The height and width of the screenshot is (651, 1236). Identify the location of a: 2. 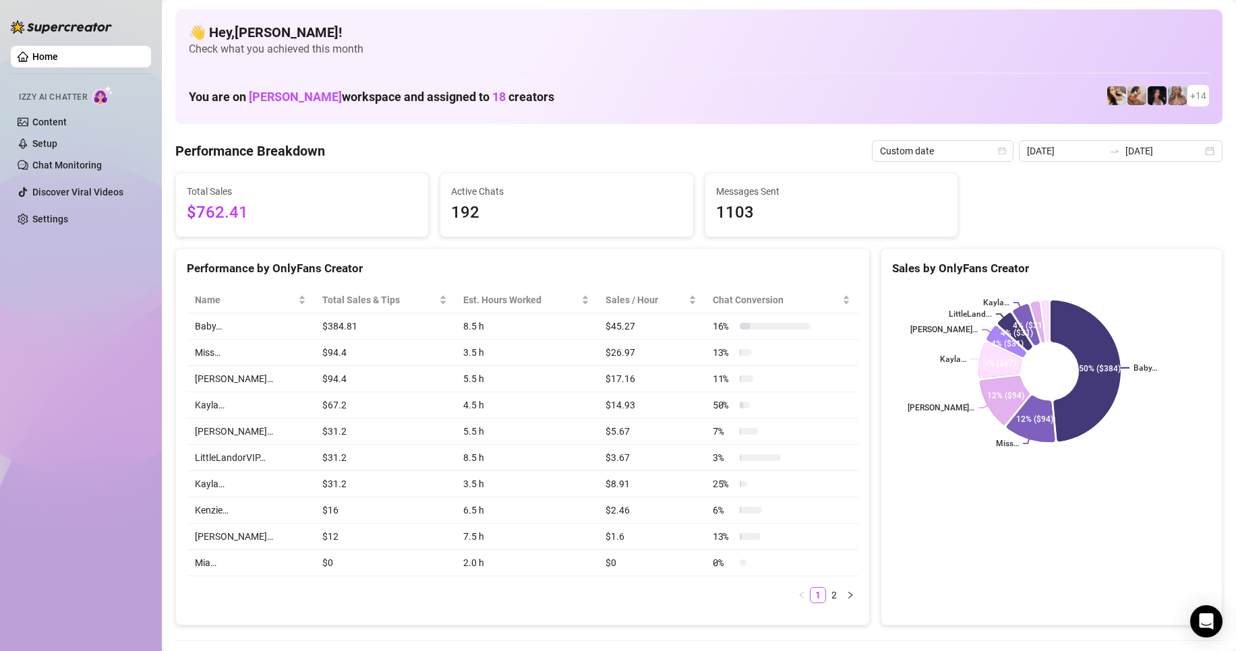
(834, 595).